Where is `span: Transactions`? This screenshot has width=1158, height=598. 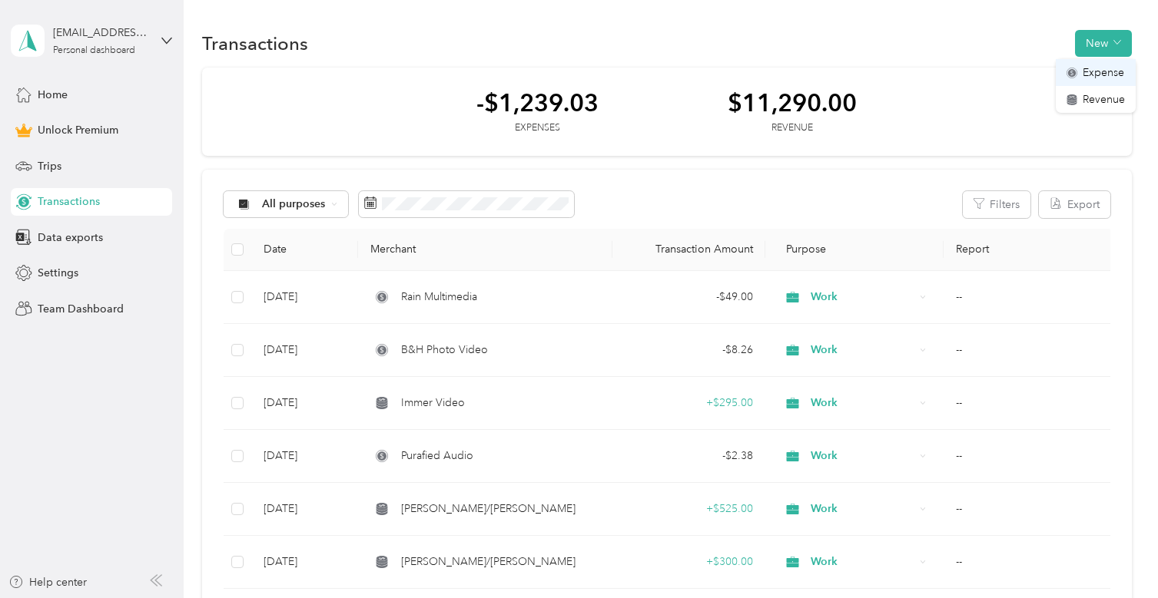
span: Transactions is located at coordinates (68, 201).